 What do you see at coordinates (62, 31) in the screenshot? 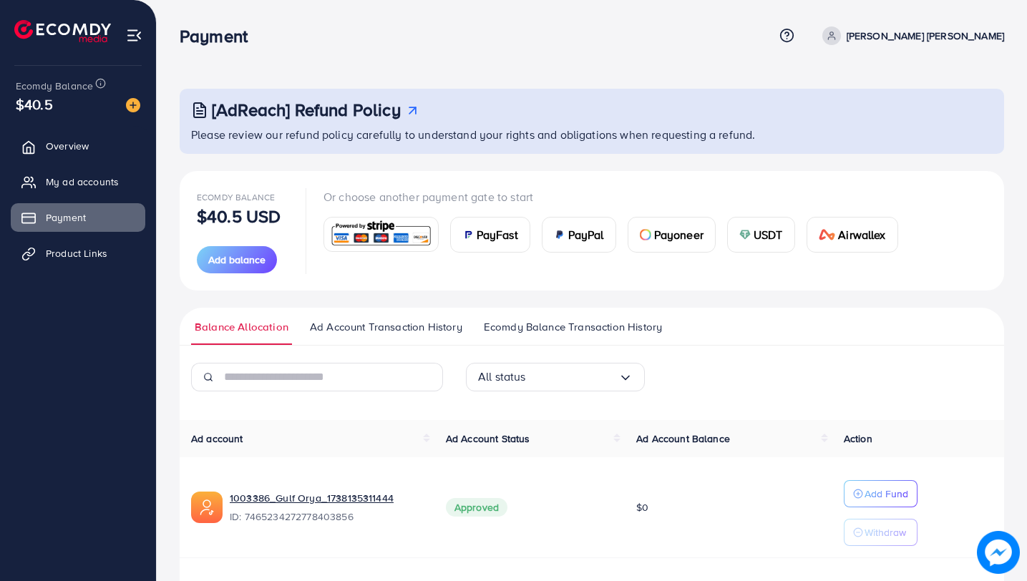
I see `img: logo` at bounding box center [62, 31].